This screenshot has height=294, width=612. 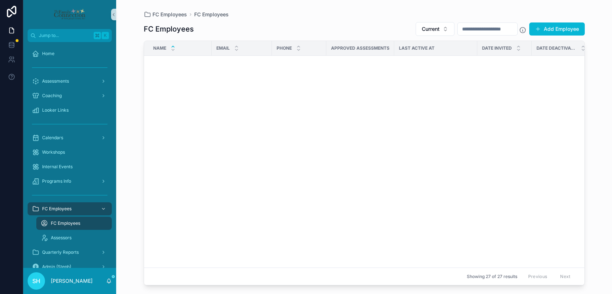 I want to click on a: Looker Links, so click(x=70, y=110).